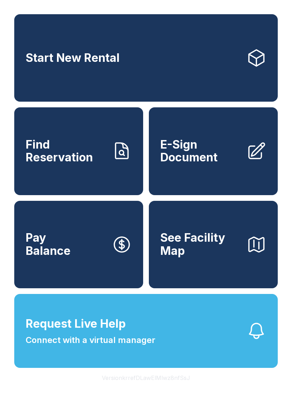 The image size is (292, 402). Describe the element at coordinates (79, 151) in the screenshot. I see `a: Find Reservation` at that location.